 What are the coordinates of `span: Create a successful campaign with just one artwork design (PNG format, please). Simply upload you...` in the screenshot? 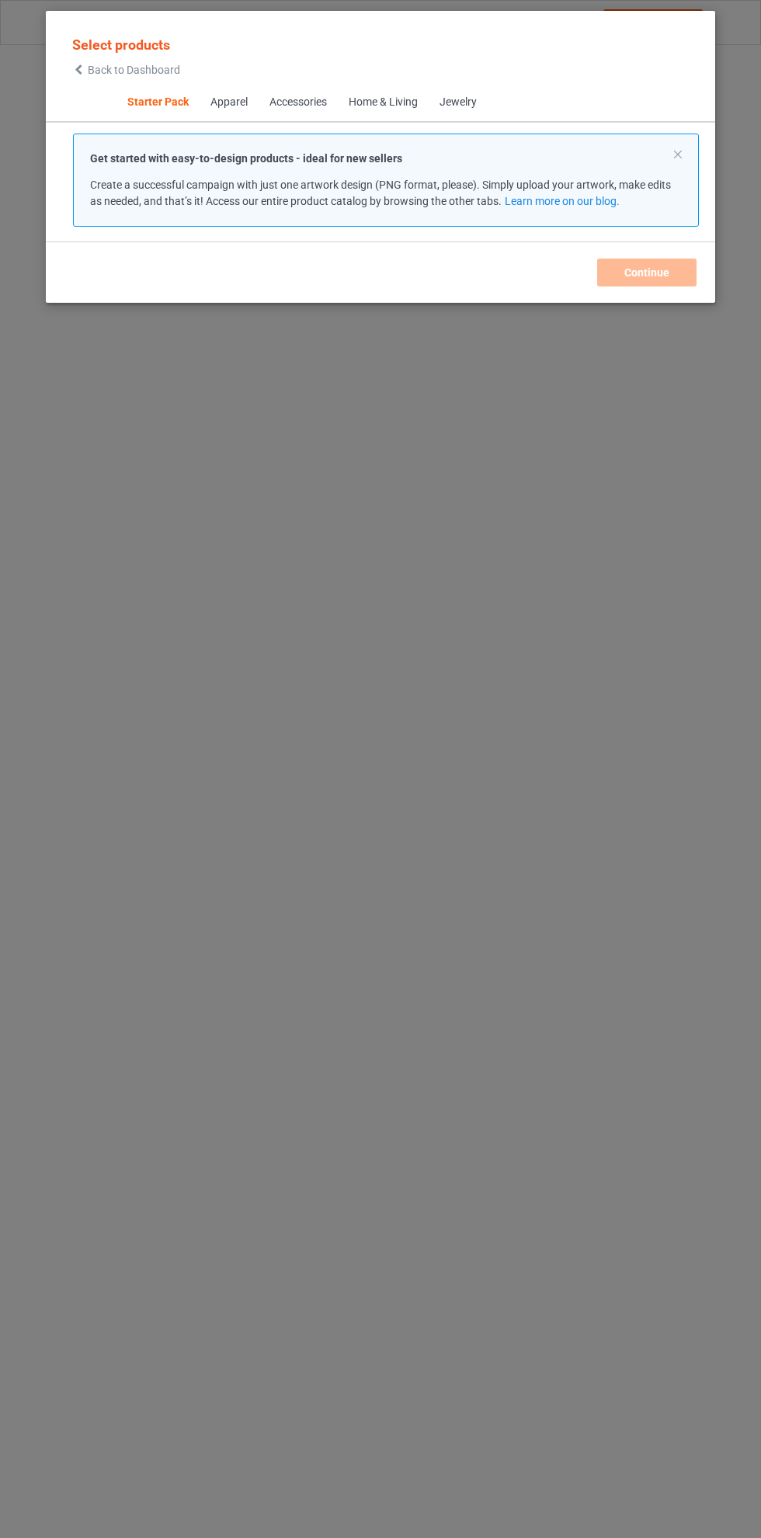 It's located at (380, 193).